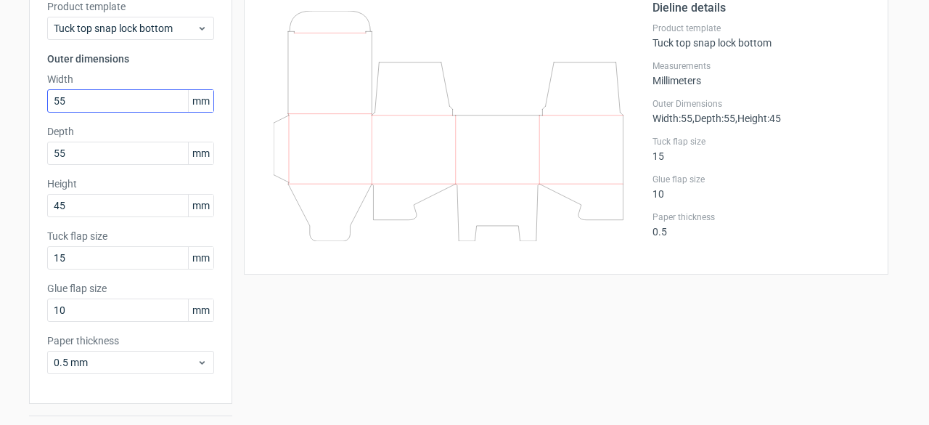 This screenshot has width=929, height=425. What do you see at coordinates (761, 149) in the screenshot?
I see `div: 15` at bounding box center [761, 149].